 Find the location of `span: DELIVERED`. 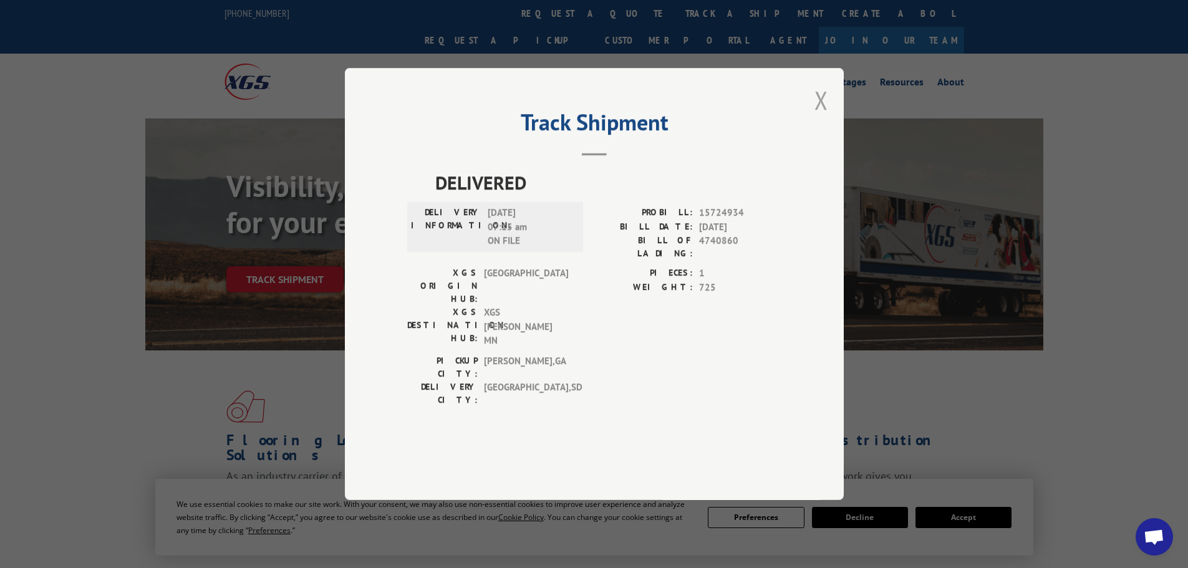

span: DELIVERED is located at coordinates (608, 182).